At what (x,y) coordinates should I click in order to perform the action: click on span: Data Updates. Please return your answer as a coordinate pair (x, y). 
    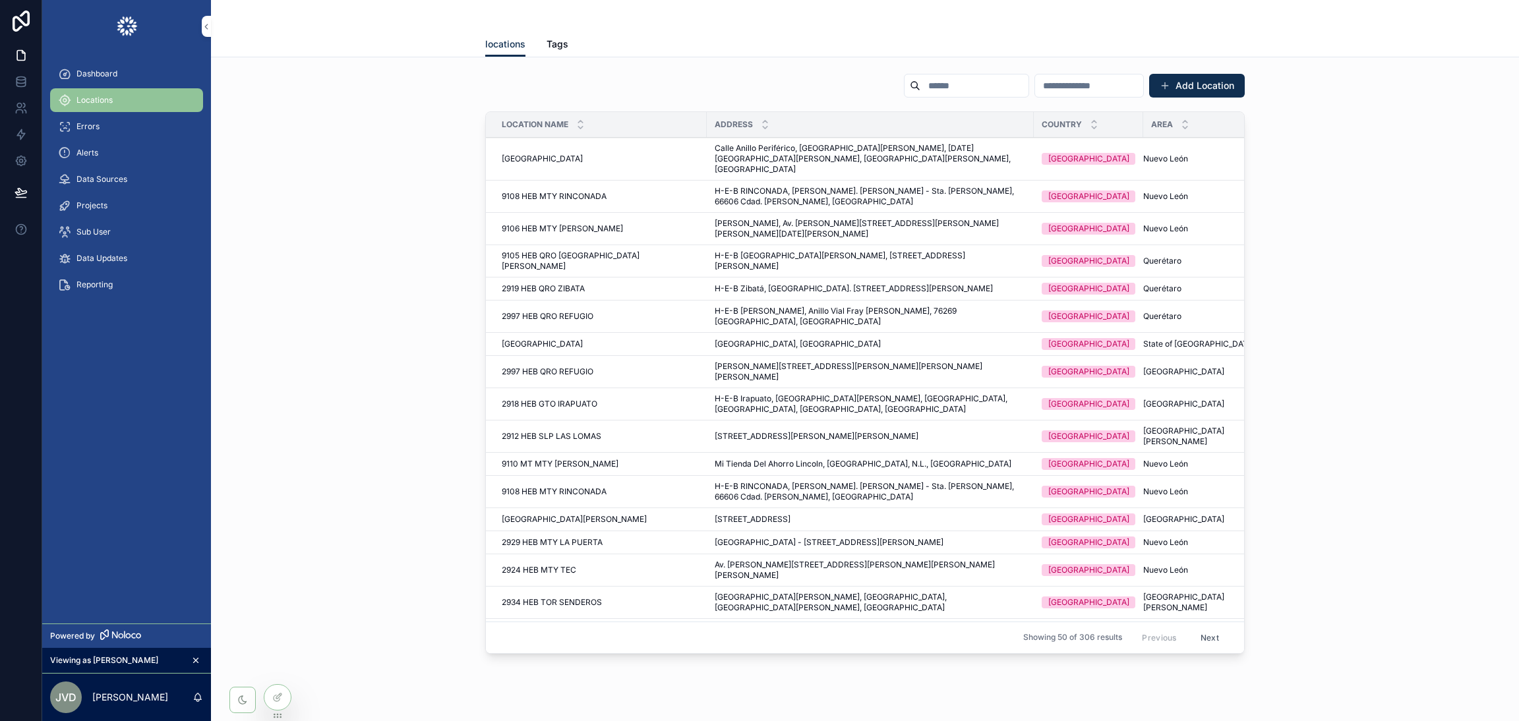
    Looking at the image, I should click on (102, 258).